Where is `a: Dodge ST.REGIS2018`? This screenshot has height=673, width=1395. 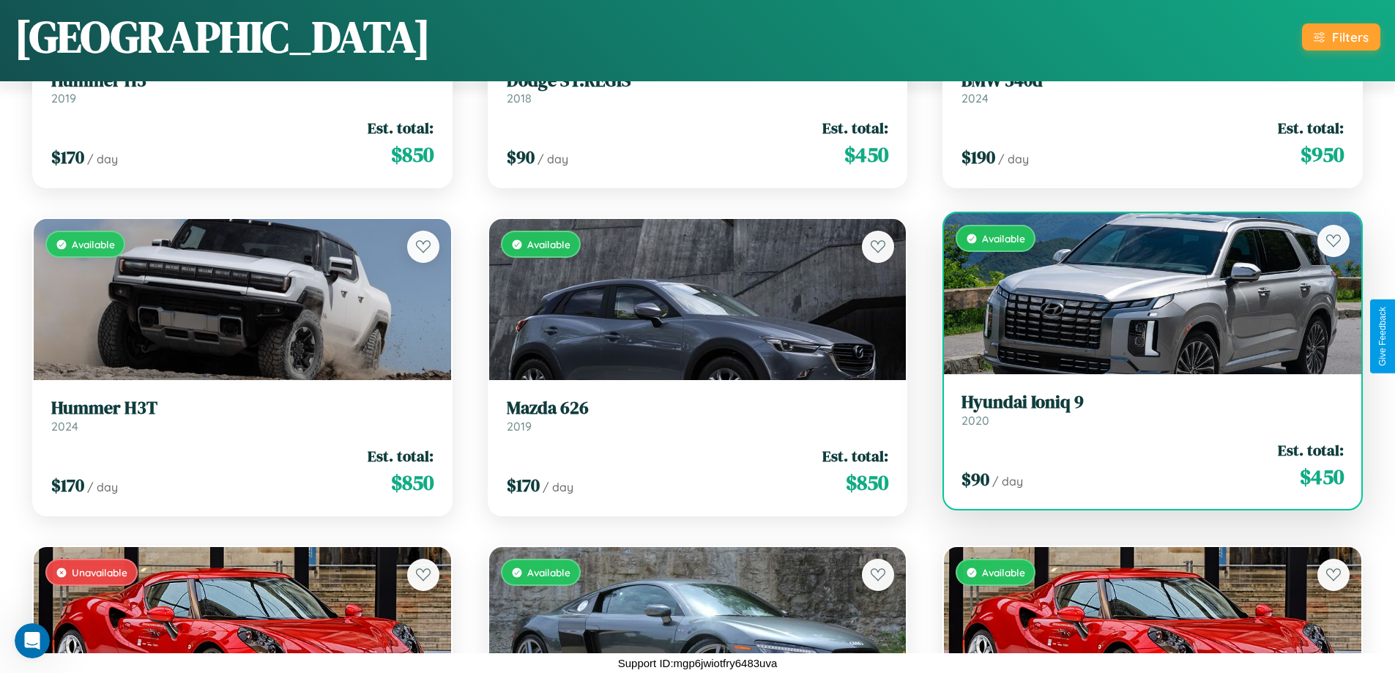 a: Dodge ST.REGIS2018 is located at coordinates (698, 88).